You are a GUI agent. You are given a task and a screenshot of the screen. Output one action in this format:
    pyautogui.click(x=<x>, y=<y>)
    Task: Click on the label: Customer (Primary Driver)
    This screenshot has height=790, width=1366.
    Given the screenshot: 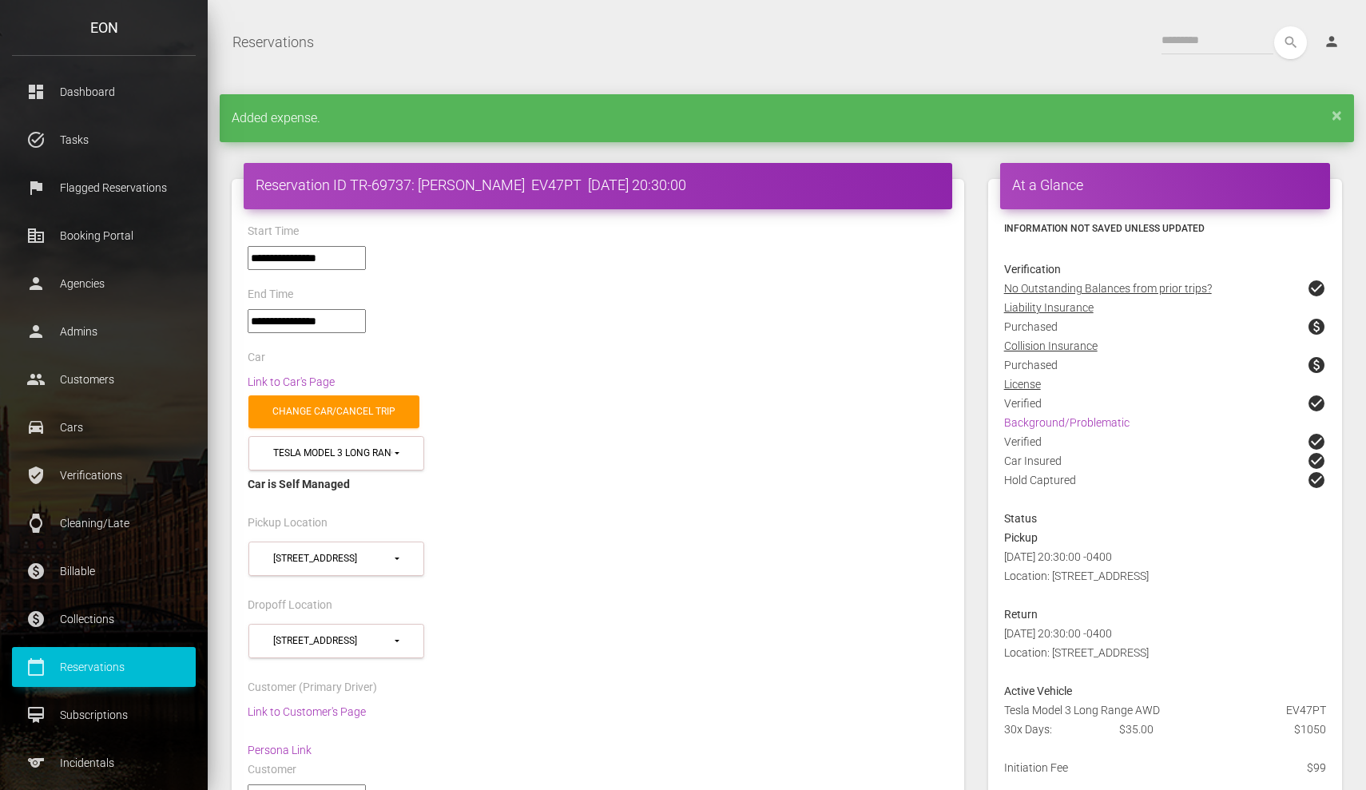 What is the action you would take?
    pyautogui.click(x=312, y=688)
    